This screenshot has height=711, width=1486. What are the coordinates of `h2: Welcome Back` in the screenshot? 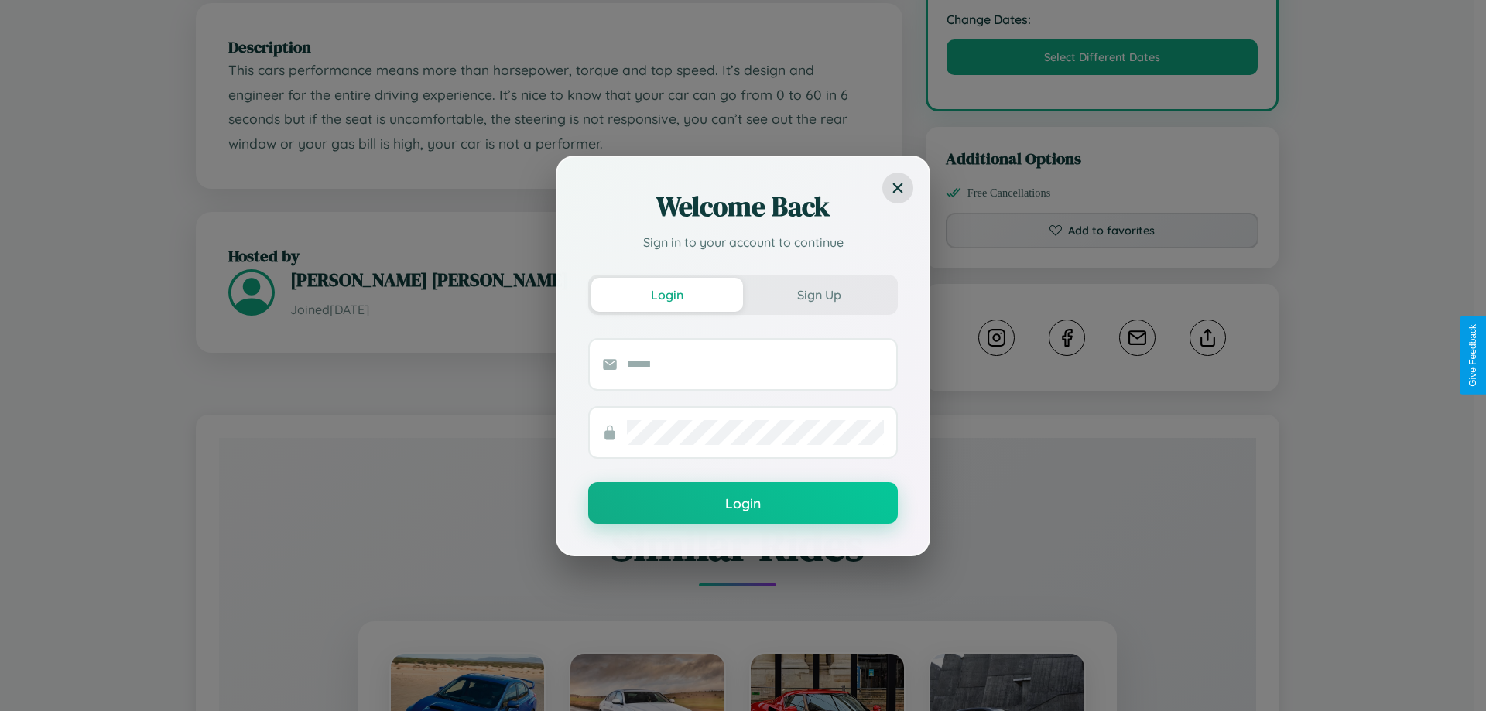 It's located at (743, 207).